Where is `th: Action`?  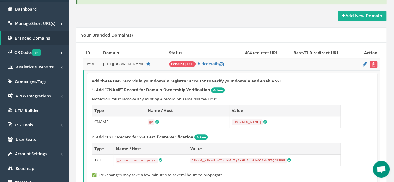
th: Action is located at coordinates (367, 53).